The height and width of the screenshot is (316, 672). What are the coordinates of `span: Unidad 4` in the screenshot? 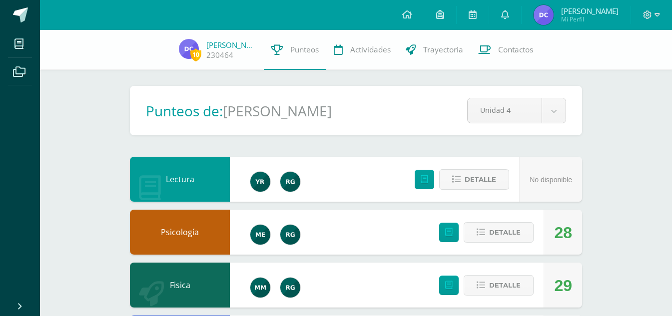 It's located at (505, 110).